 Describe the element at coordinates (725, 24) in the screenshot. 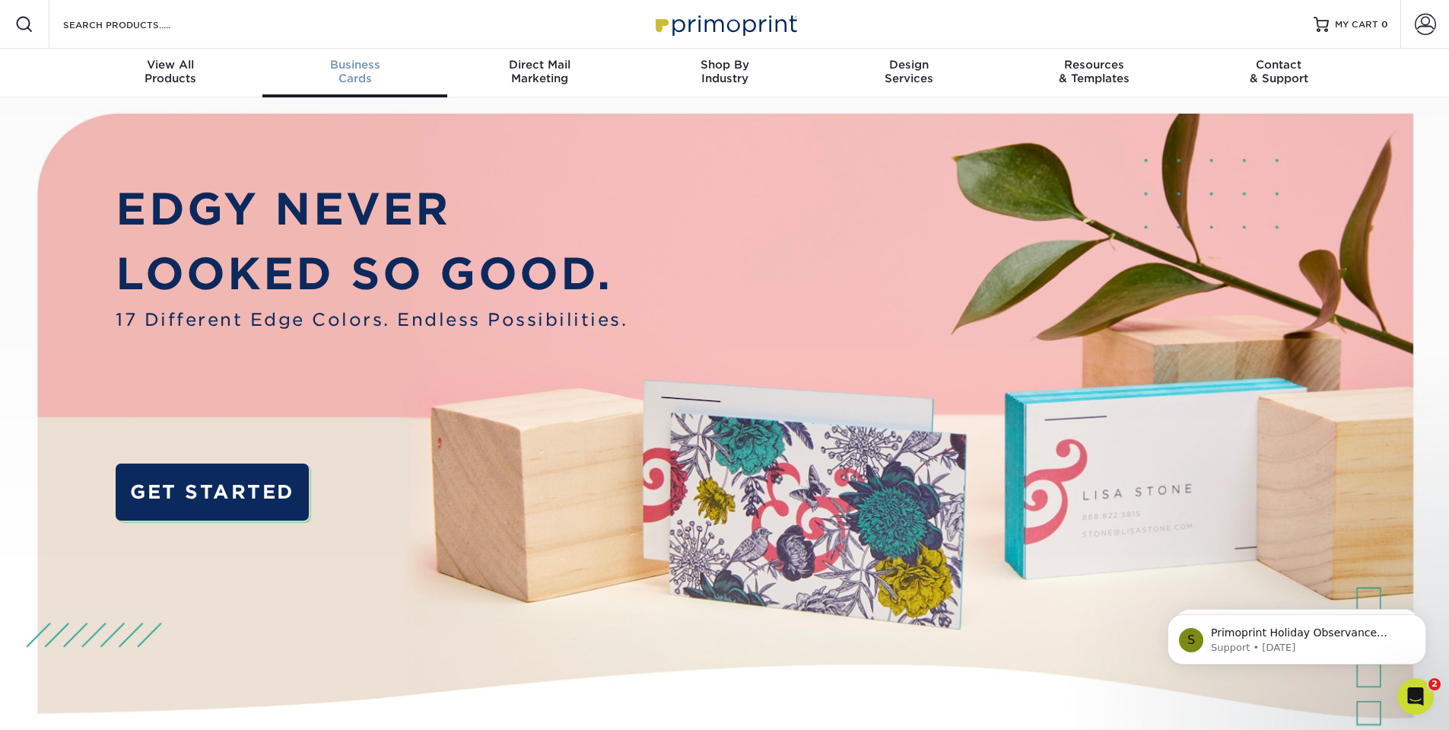

I see `img: Primoprint` at that location.